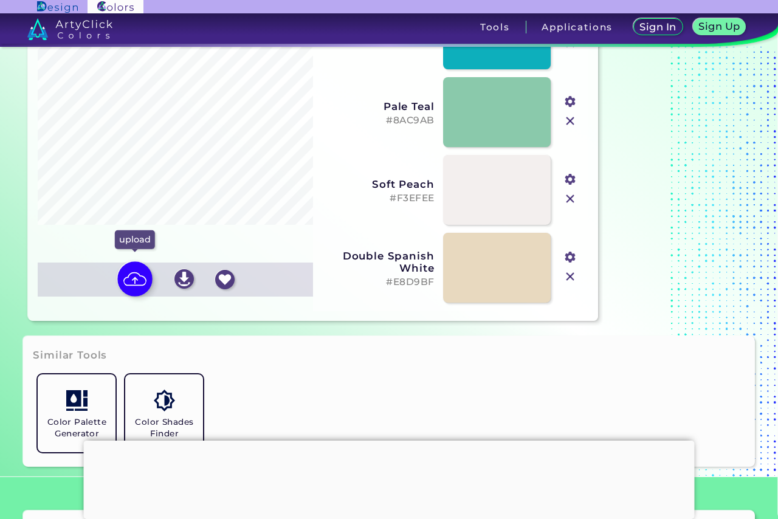  I want to click on h3: Pale Teal, so click(378, 106).